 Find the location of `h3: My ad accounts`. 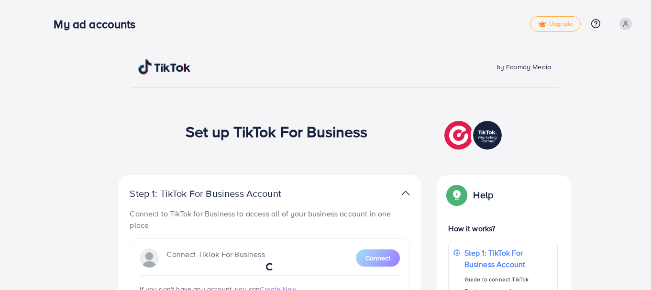

h3: My ad accounts is located at coordinates (98, 24).